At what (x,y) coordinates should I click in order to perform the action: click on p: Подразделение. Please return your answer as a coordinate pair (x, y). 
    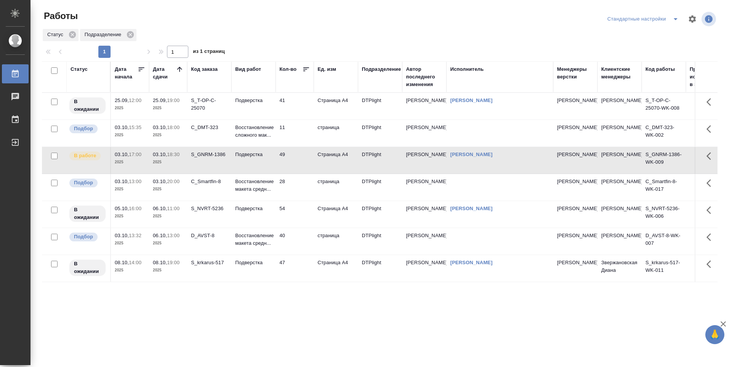
    Looking at the image, I should click on (104, 35).